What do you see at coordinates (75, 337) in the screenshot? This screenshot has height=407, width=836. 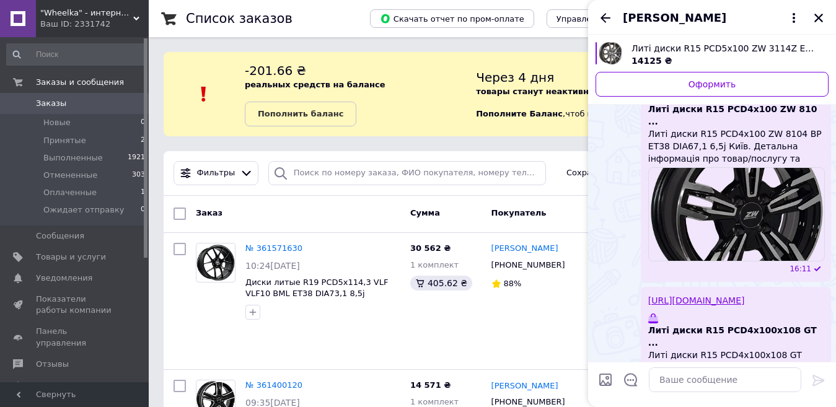 I see `span: Панель управления` at bounding box center [75, 337].